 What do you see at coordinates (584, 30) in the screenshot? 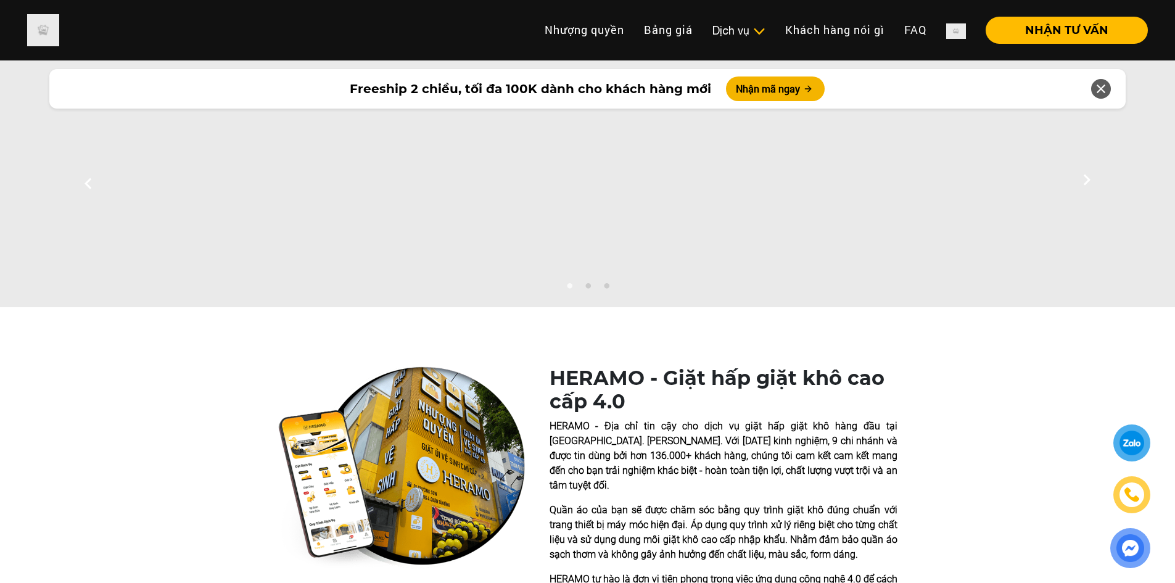
I see `a: Nhượng quyền` at bounding box center [584, 30].